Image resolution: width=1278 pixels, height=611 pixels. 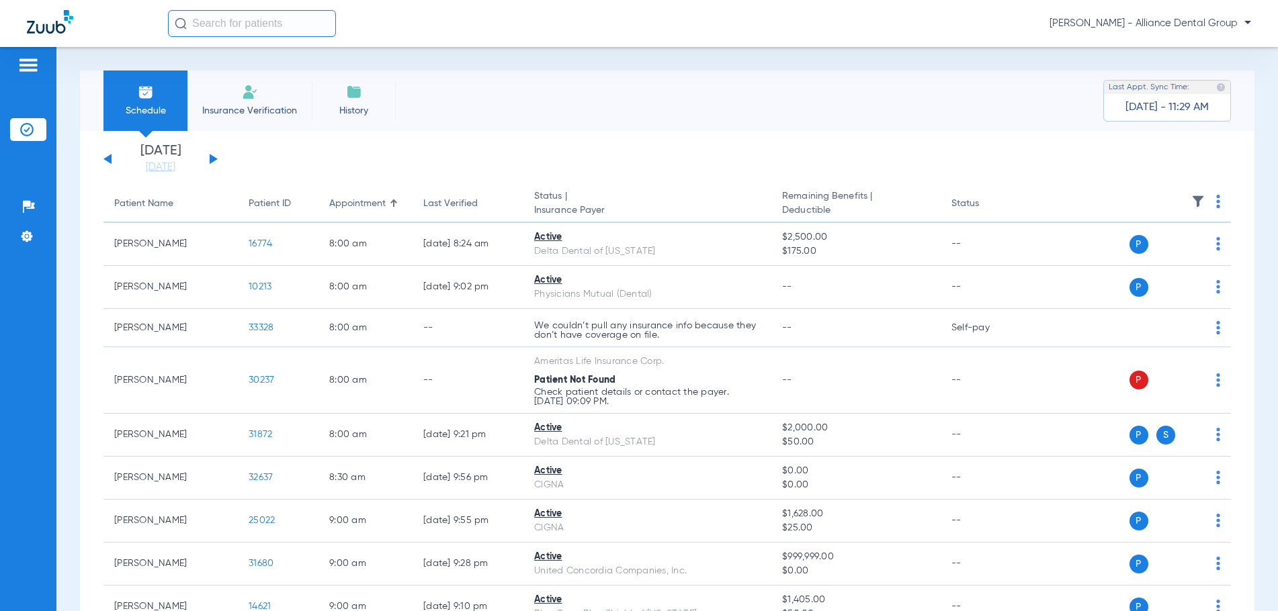 What do you see at coordinates (269, 204) in the screenshot?
I see `div: Patient ID` at bounding box center [269, 204].